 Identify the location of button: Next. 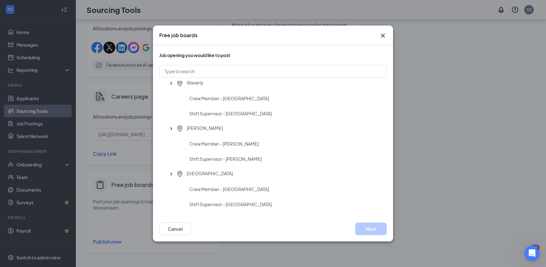
(371, 229).